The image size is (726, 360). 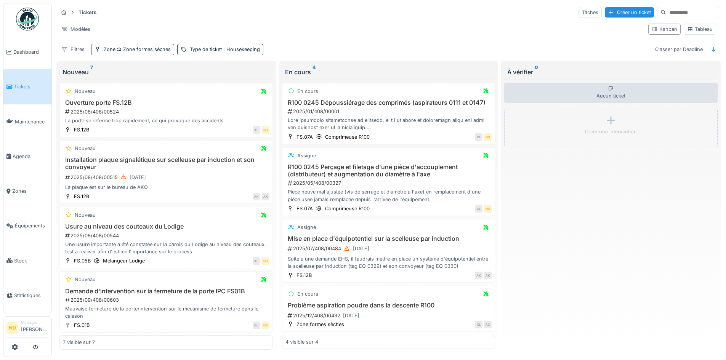 What do you see at coordinates (79, 343) in the screenshot?
I see `div: 7 visible sur 7` at bounding box center [79, 343].